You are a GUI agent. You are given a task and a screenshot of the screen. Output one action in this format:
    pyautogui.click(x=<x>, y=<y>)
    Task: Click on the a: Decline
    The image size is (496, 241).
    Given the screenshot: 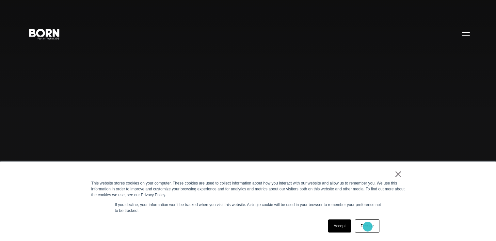 What is the action you would take?
    pyautogui.click(x=367, y=226)
    